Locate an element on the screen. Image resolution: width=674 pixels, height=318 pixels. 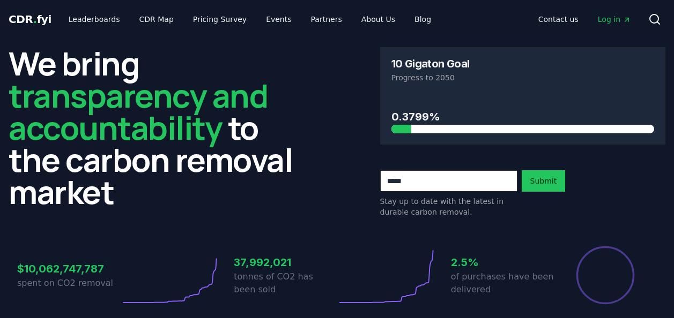
p: Progress to 2050 is located at coordinates (523, 78).